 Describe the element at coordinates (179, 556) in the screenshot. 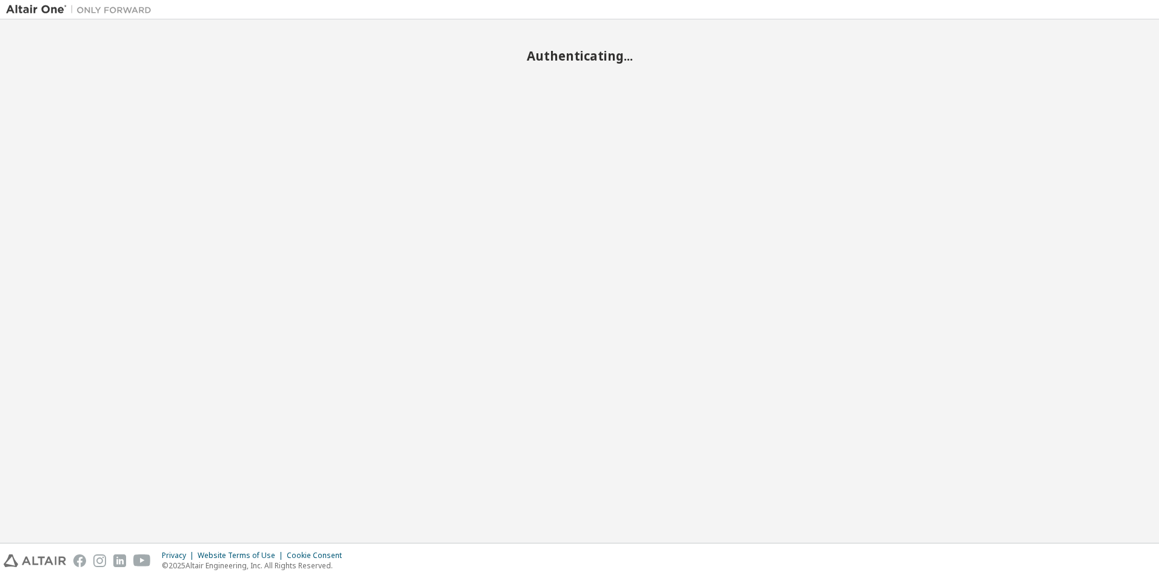

I see `div: Privacy` at that location.